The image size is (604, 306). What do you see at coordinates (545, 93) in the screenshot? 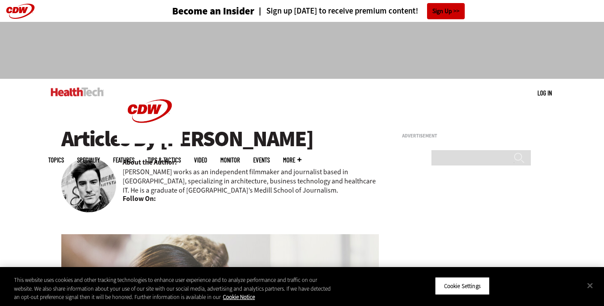
I see `div: User menu` at bounding box center [545, 93].